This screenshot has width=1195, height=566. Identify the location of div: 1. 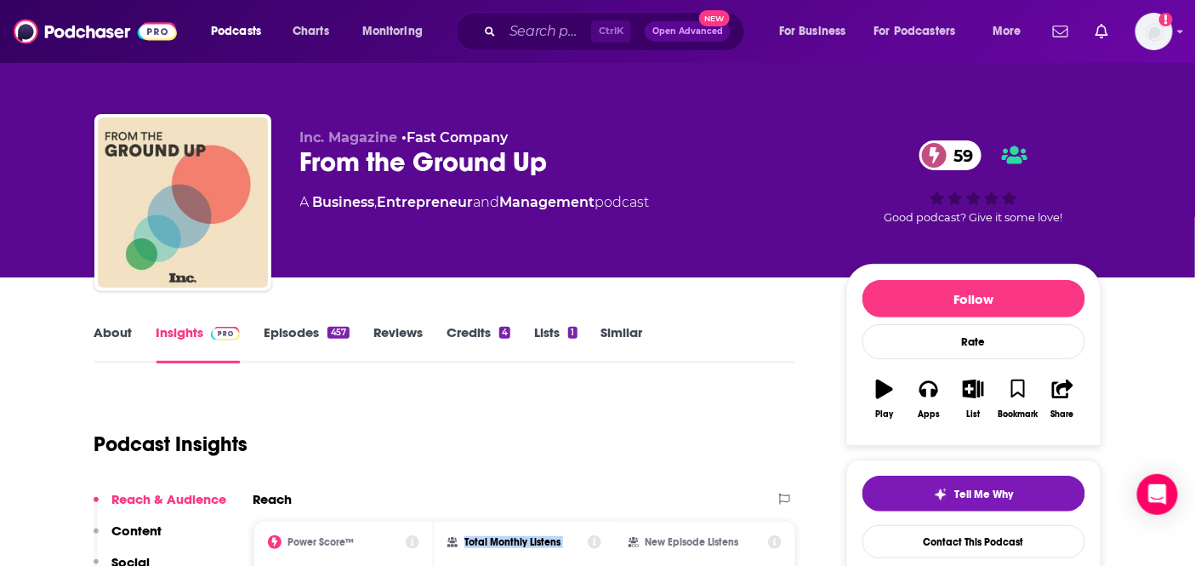
(572, 333).